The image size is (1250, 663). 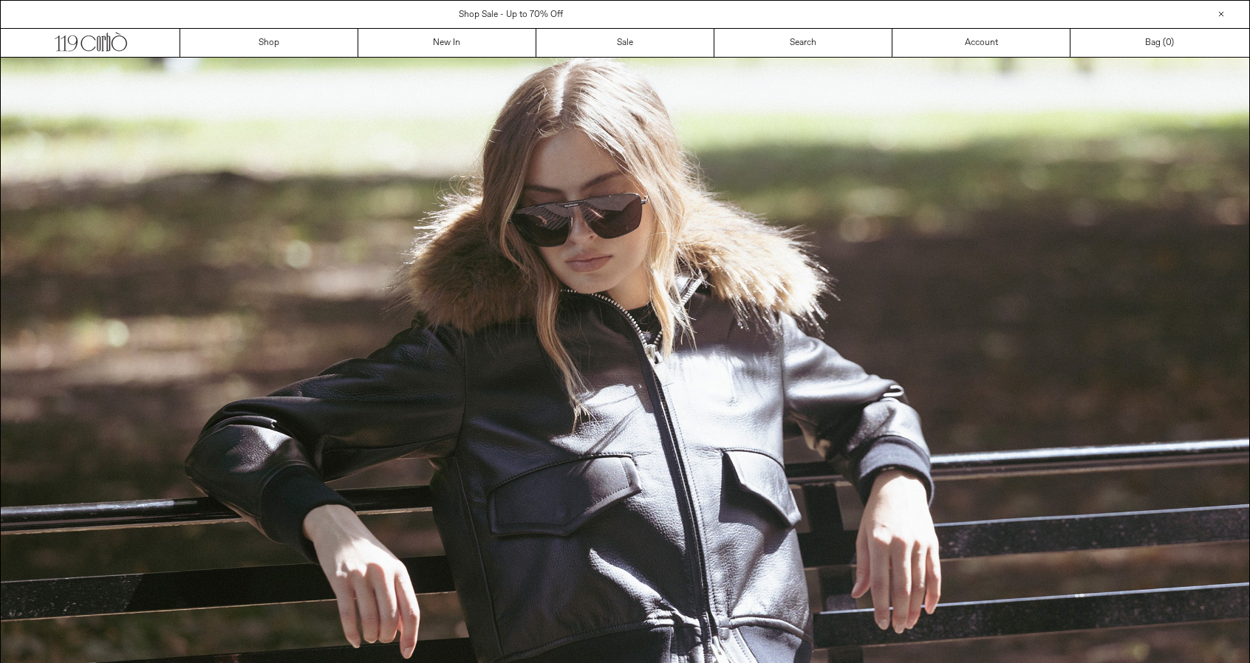 I want to click on a: Search, so click(x=803, y=43).